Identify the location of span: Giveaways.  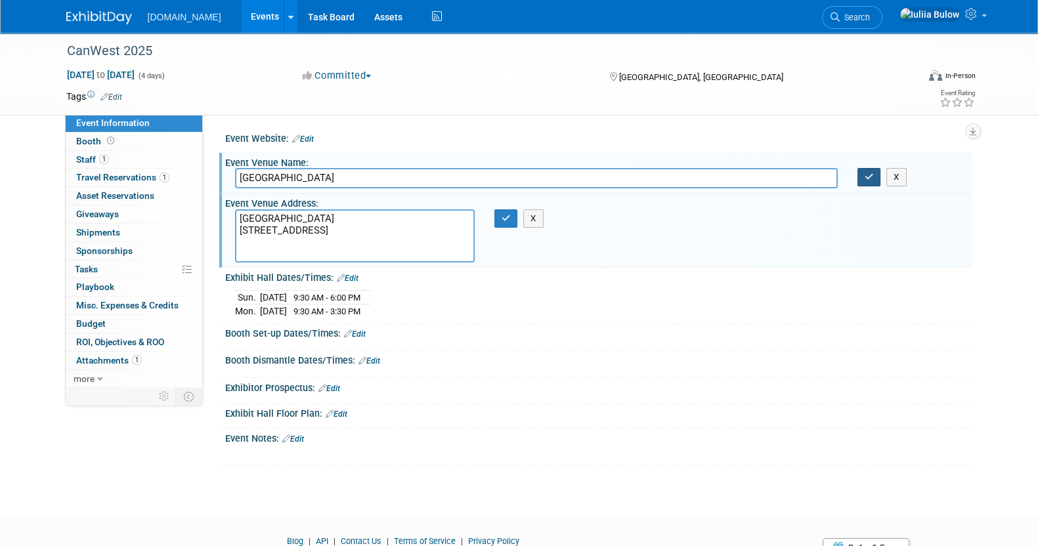
(97, 214).